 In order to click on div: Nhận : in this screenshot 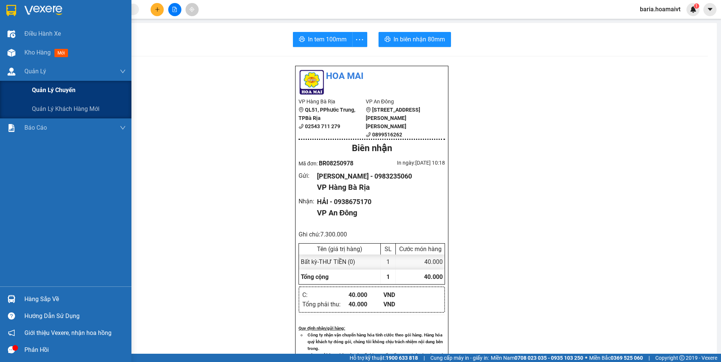, I will do `click(308, 201)`.